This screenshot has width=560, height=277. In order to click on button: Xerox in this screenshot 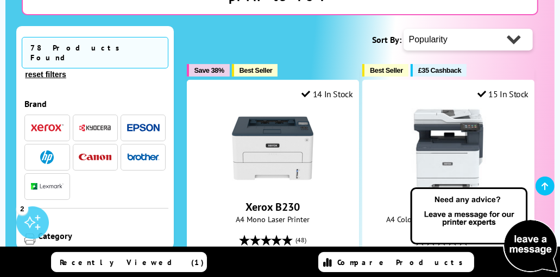, I will do `click(47, 128)`.